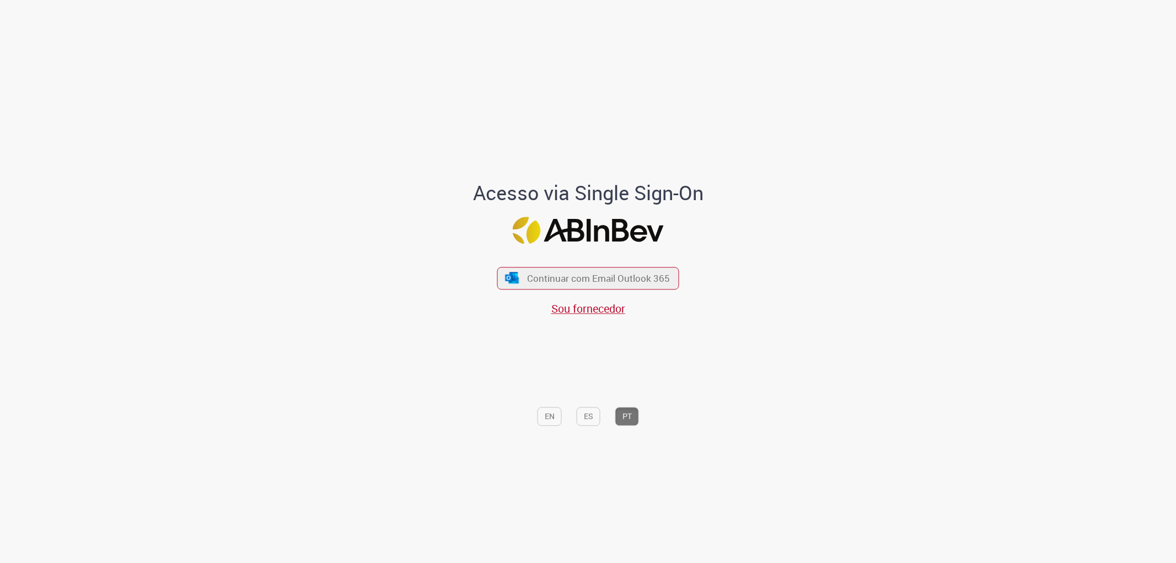 The width and height of the screenshot is (1176, 563). Describe the element at coordinates (588, 193) in the screenshot. I see `h1: Acesso via Single Sign-On` at that location.